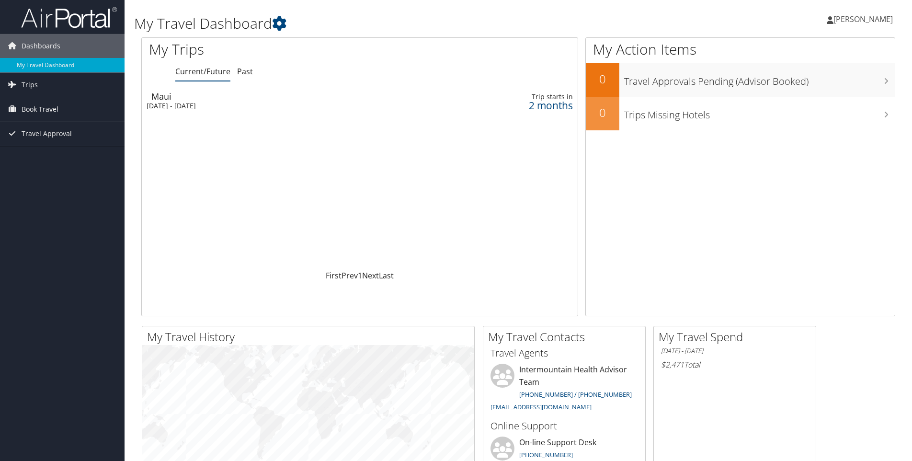 The width and height of the screenshot is (912, 461). Describe the element at coordinates (40, 109) in the screenshot. I see `span: Book Travel` at that location.